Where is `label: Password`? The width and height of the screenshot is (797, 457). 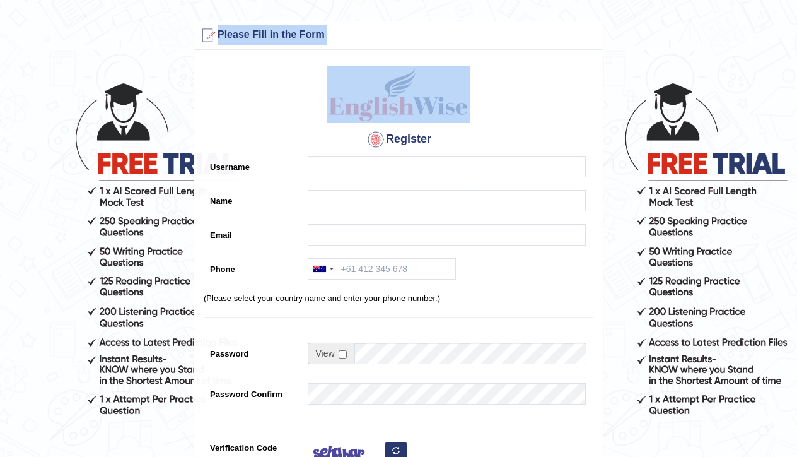
label: Password is located at coordinates (252, 351).